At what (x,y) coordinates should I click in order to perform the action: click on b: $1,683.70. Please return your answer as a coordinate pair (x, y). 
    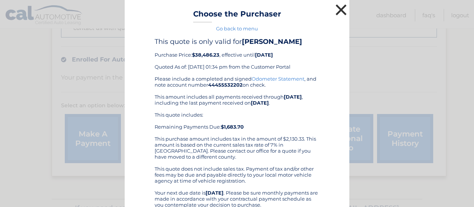
    Looking at the image, I should click on (232, 127).